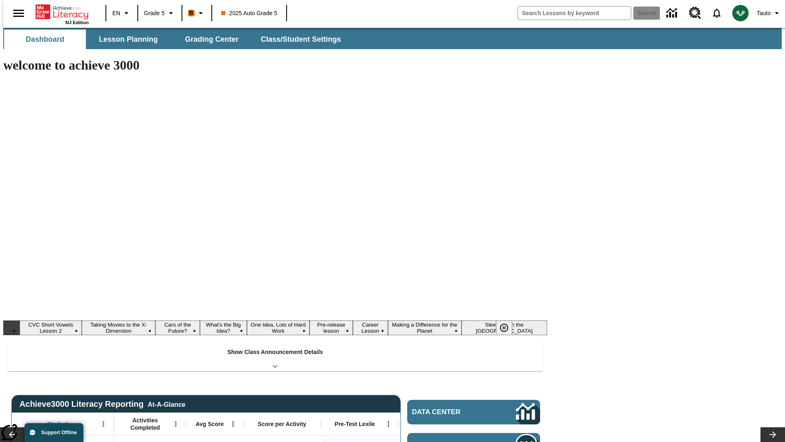 The image size is (785, 442). What do you see at coordinates (769, 13) in the screenshot?
I see `button: Profile/Settings` at bounding box center [769, 13].